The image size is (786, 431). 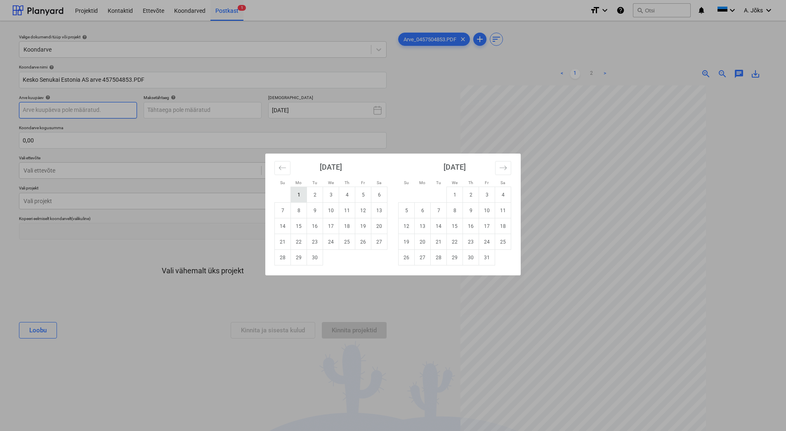 I want to click on td: Wednesday, September 10, 2025, so click(x=331, y=210).